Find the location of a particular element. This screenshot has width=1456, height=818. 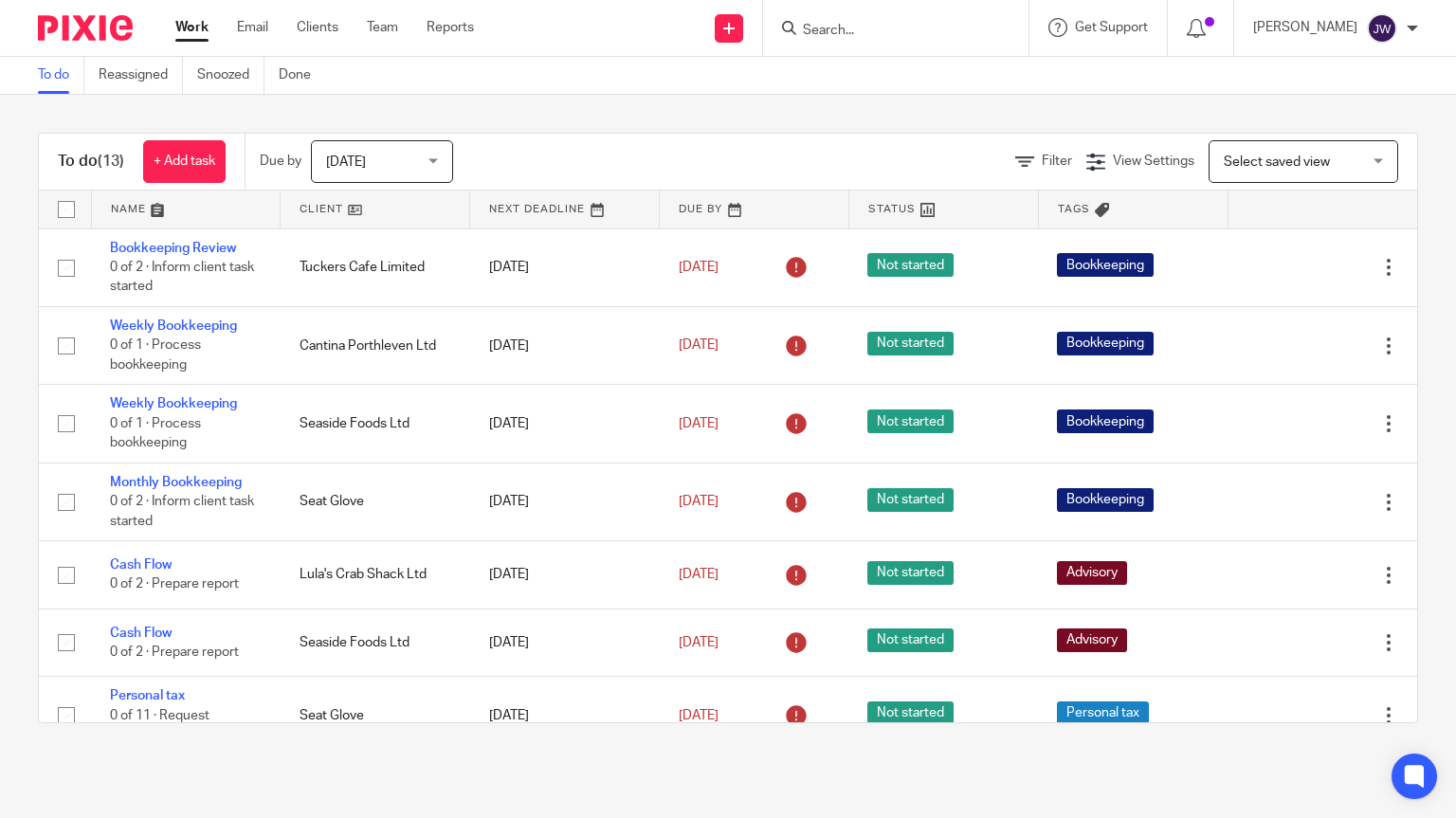

span: Tags is located at coordinates (1074, 208).